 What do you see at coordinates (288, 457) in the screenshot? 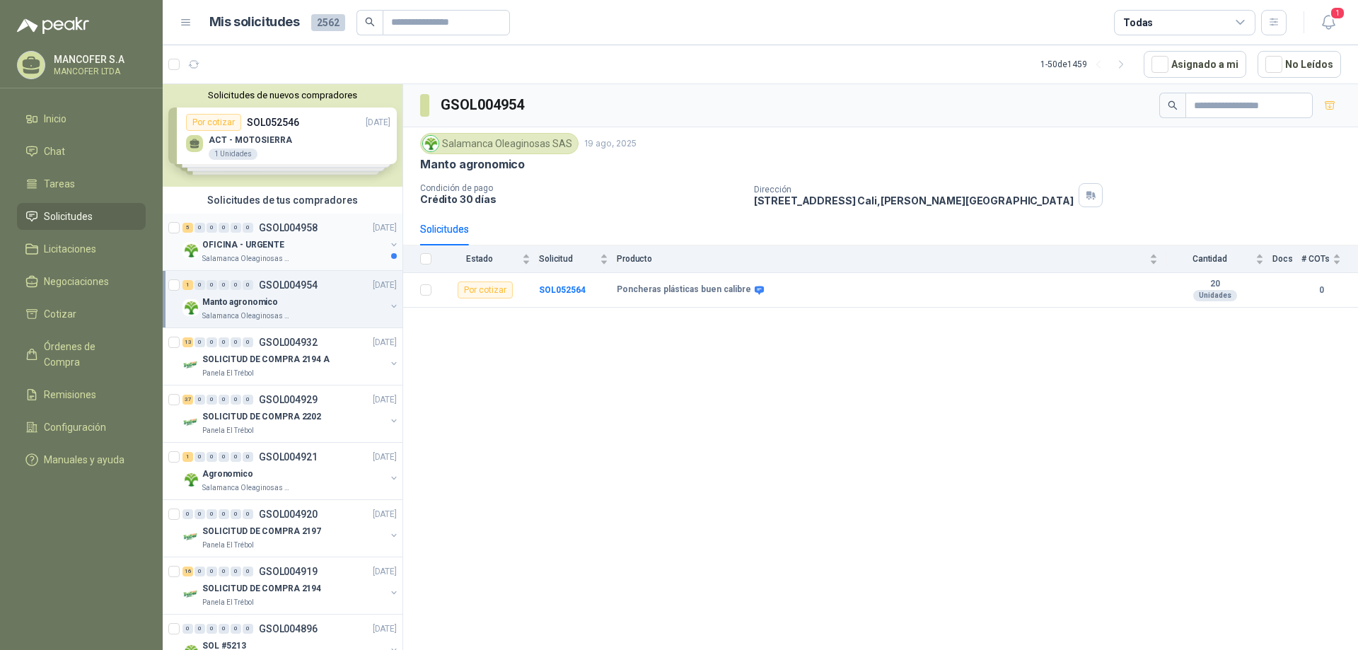
I see `p: GSOL004921` at bounding box center [288, 457].